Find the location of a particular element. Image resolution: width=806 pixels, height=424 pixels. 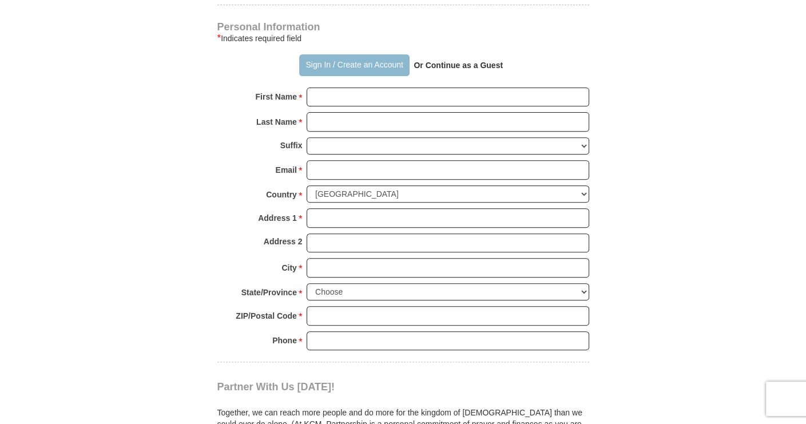

strong: Country is located at coordinates (281, 194).